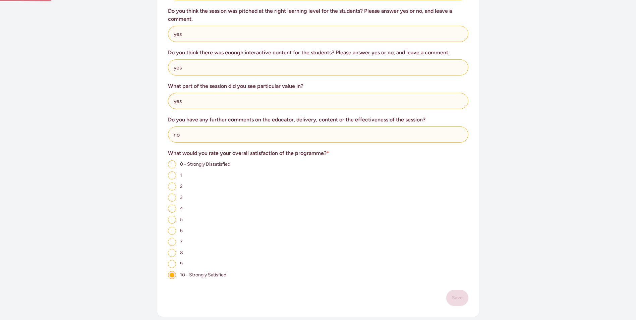 This screenshot has width=636, height=320. What do you see at coordinates (181, 175) in the screenshot?
I see `span: 1` at bounding box center [181, 175].